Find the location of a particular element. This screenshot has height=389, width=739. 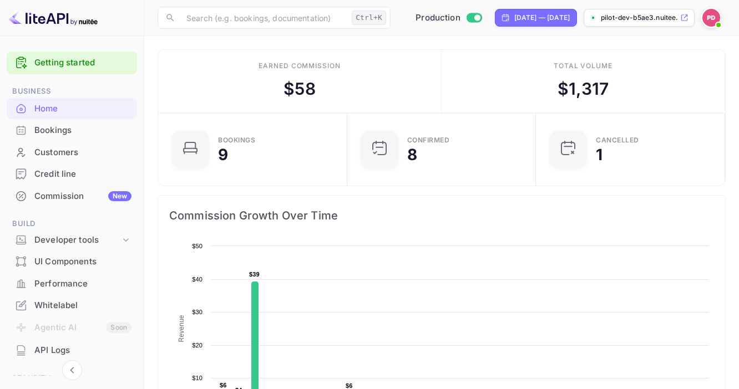

button: Collapse navigation is located at coordinates (72, 371).